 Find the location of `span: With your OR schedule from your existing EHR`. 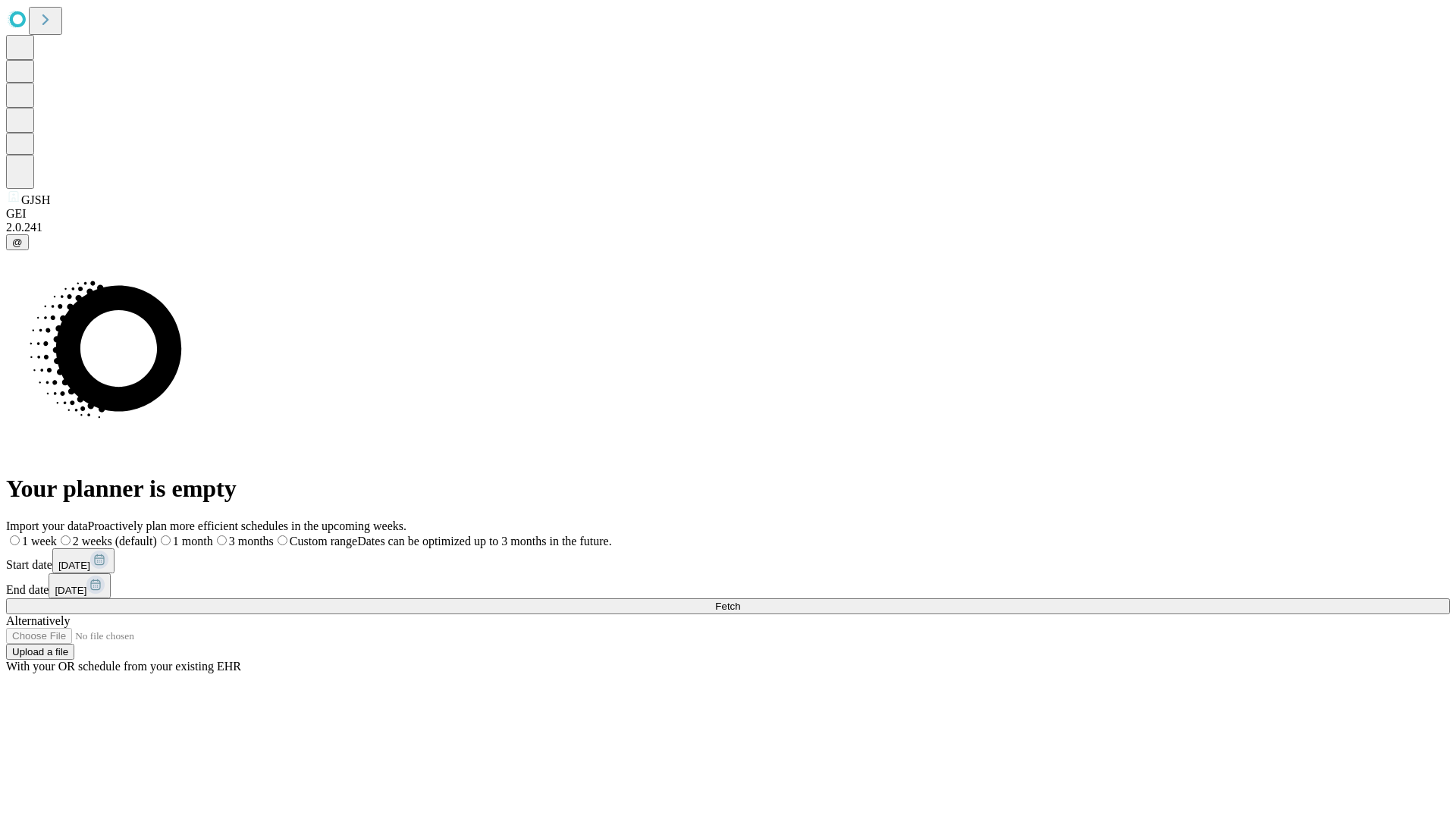

span: With your OR schedule from your existing EHR is located at coordinates (124, 666).